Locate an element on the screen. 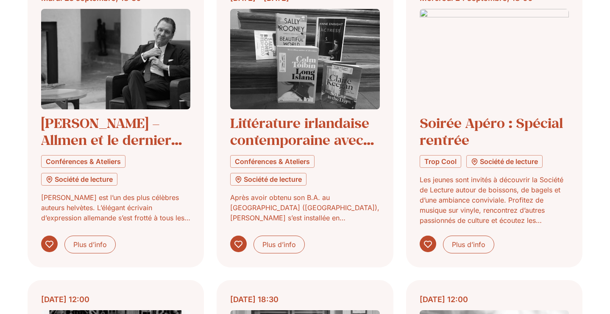 The width and height of the screenshot is (610, 314). a: Soirée Apéro : Spécial rentrée is located at coordinates (491, 131).